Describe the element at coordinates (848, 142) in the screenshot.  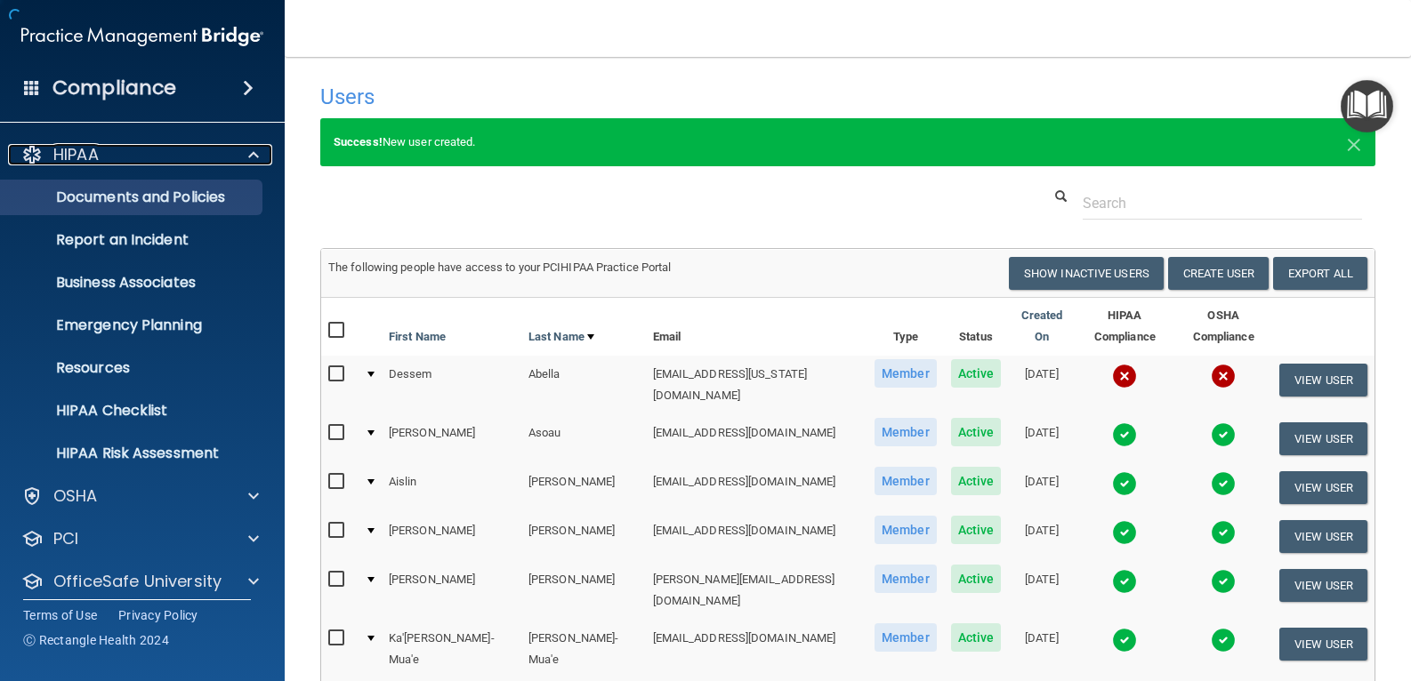
I see `div: New user created.` at that location.